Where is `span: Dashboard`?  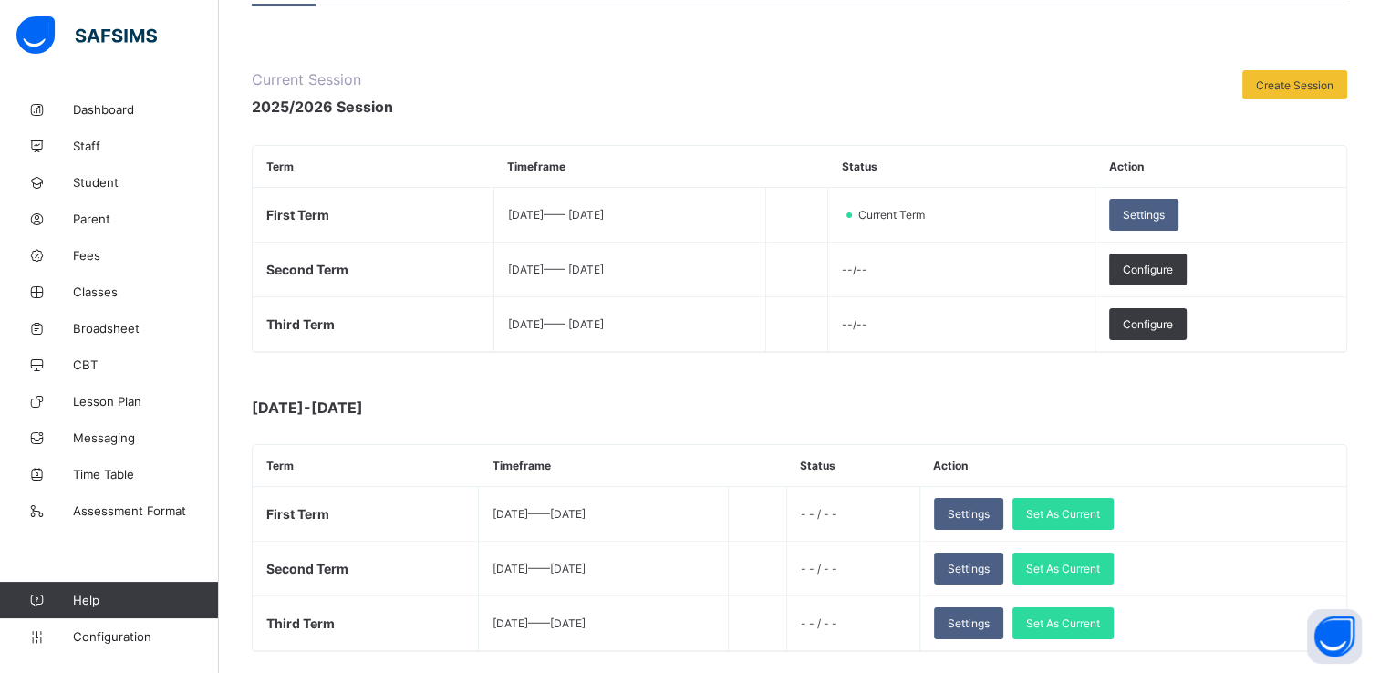
span: Dashboard is located at coordinates (146, 109).